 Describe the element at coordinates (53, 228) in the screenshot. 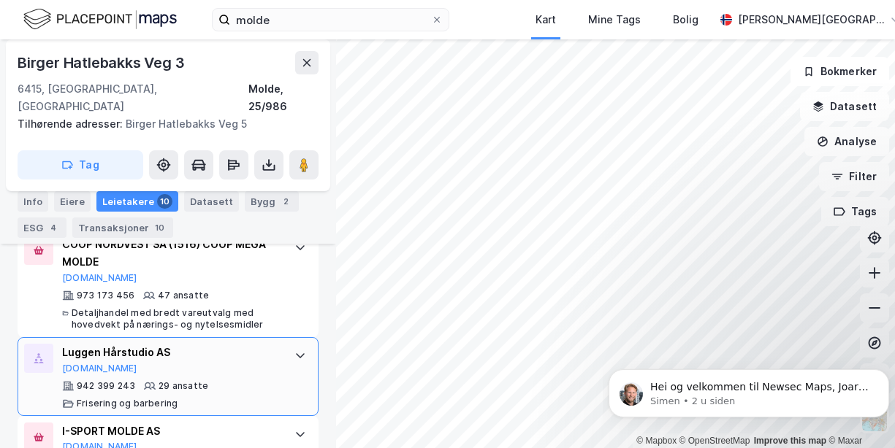

I see `div: 4` at that location.